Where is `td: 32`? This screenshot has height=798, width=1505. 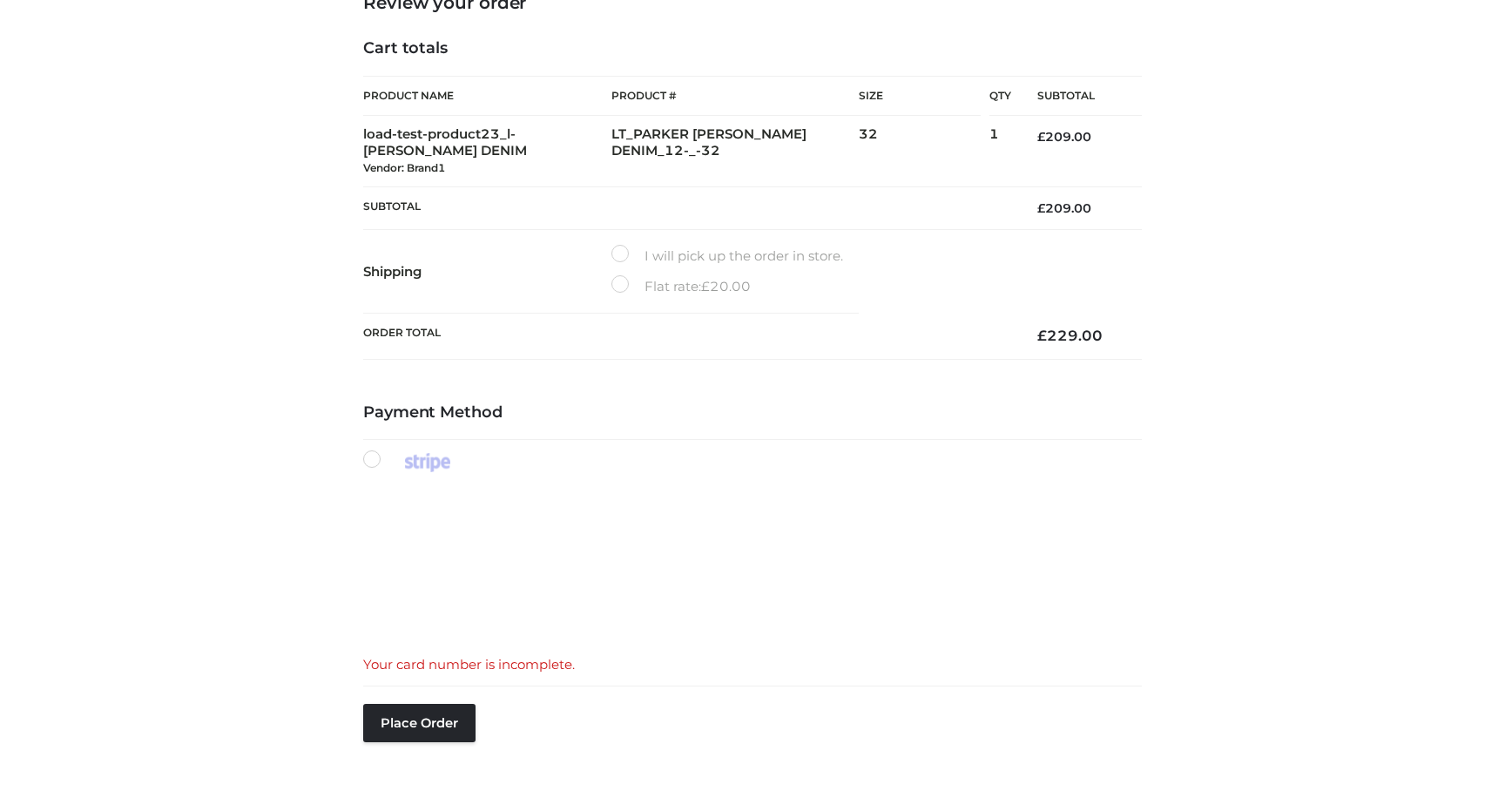 td: 32 is located at coordinates (924, 151).